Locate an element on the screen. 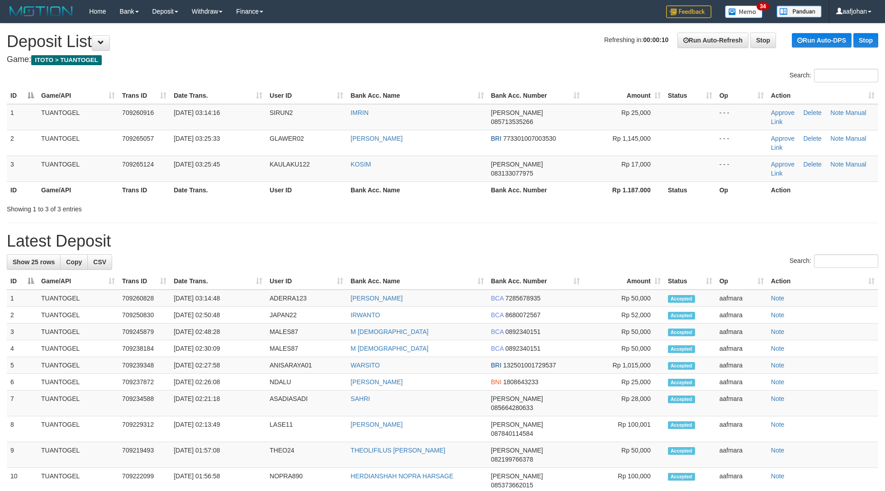 The height and width of the screenshot is (491, 885). td: Rp 25,000 is located at coordinates (623, 382).